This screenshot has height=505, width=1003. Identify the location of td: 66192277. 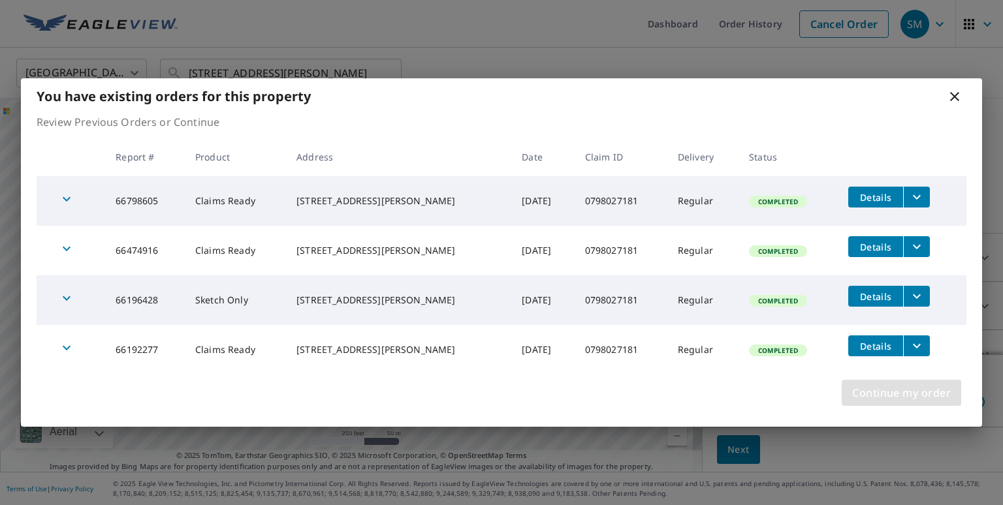
(145, 350).